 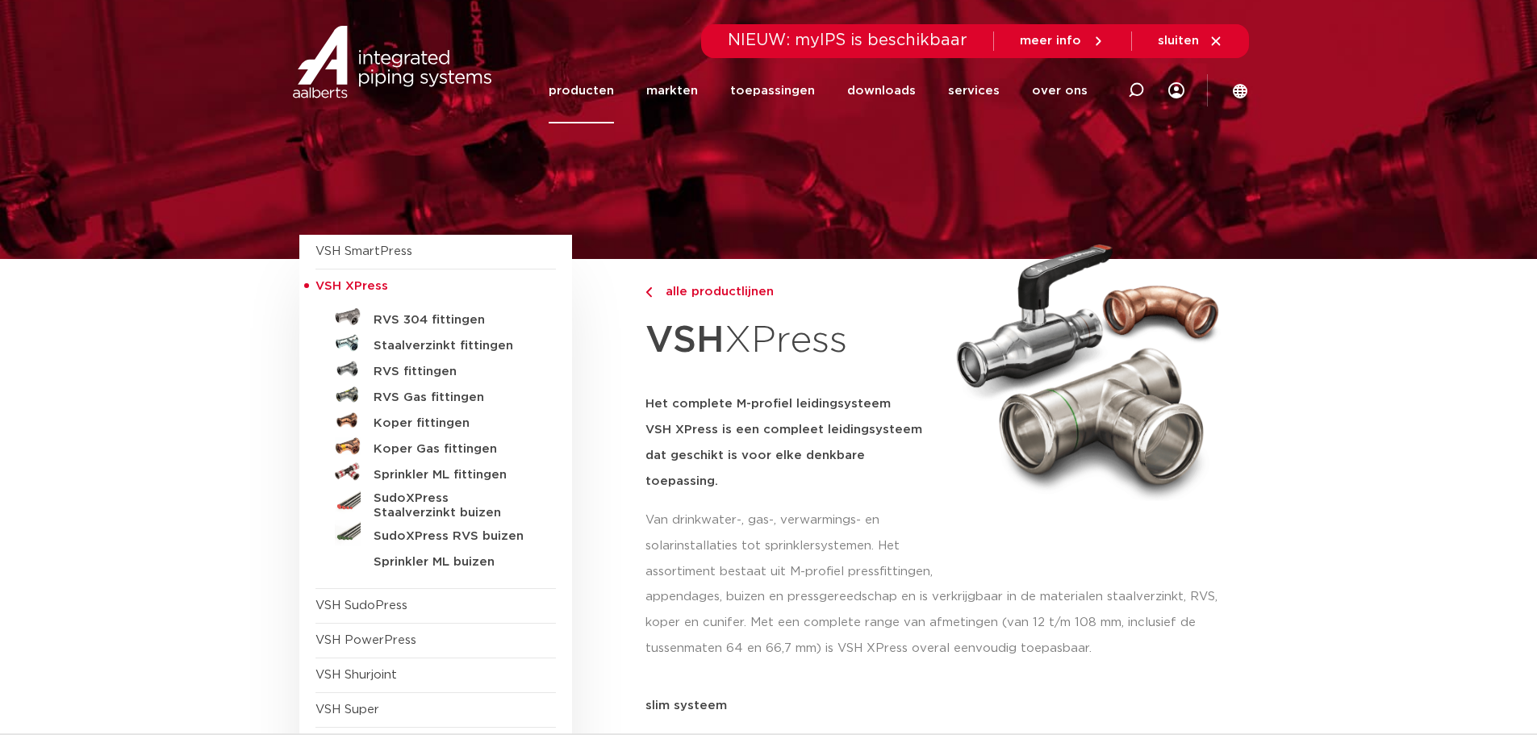 I want to click on h1: XPress, so click(x=792, y=341).